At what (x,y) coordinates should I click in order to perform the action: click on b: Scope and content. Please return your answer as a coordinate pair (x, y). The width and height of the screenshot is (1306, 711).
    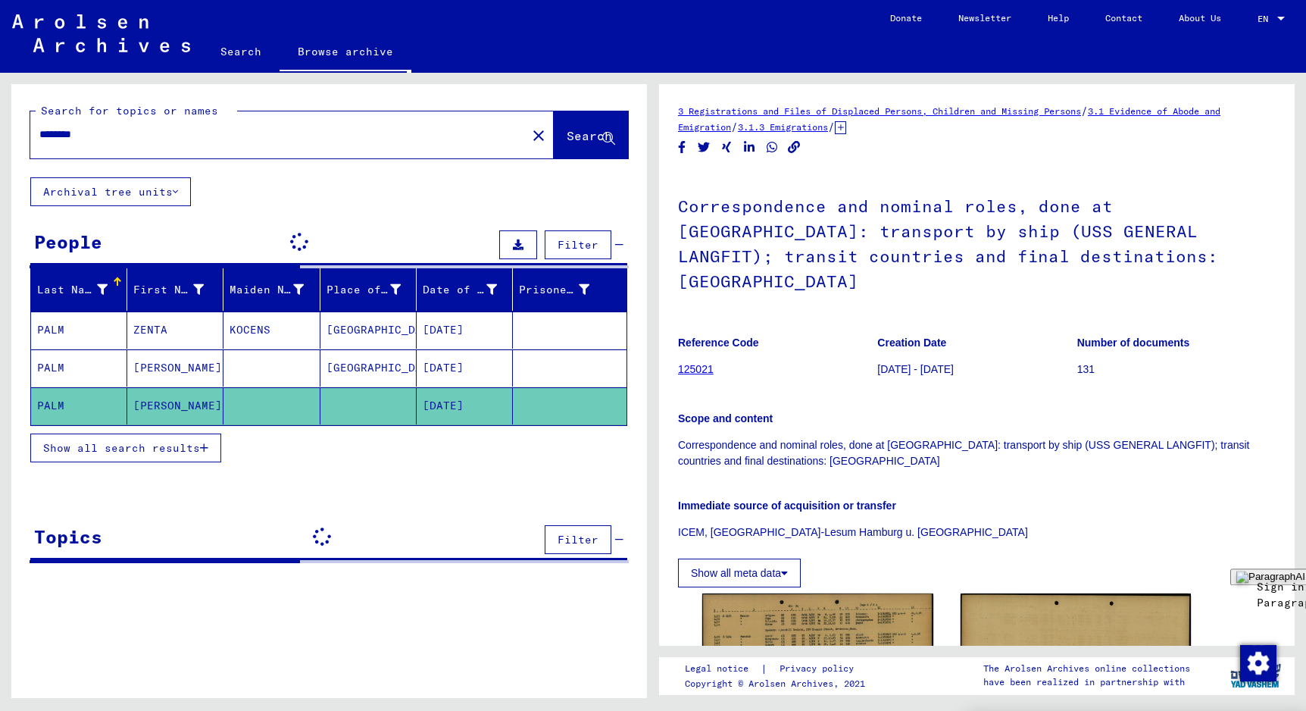
    Looking at the image, I should click on (725, 418).